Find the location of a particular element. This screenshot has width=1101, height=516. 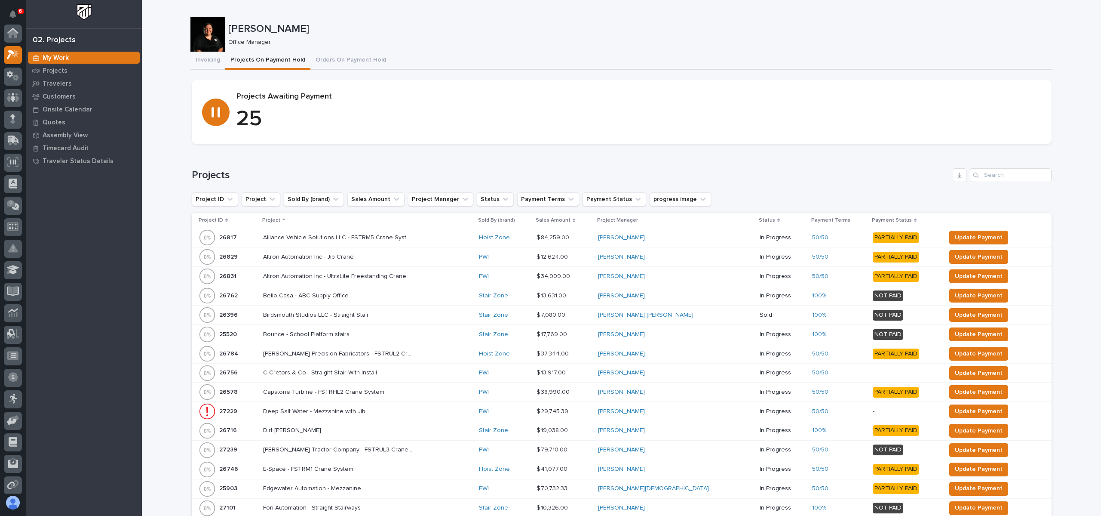

p: 26762 is located at coordinates (229, 295).